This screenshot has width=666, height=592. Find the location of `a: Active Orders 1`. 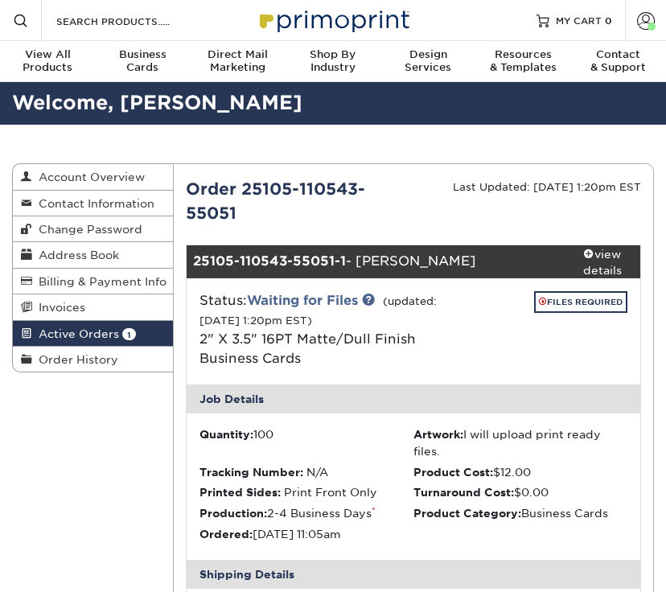

a: Active Orders 1 is located at coordinates (93, 334).